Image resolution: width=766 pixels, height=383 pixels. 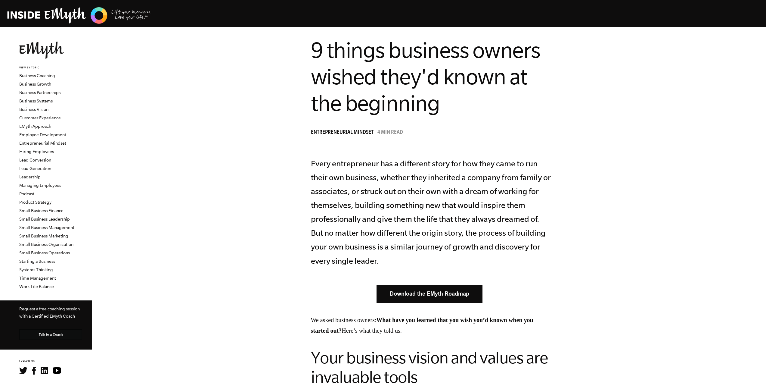 I want to click on strong: What have you learned that you wish you’d known when you started out?, so click(x=422, y=325).